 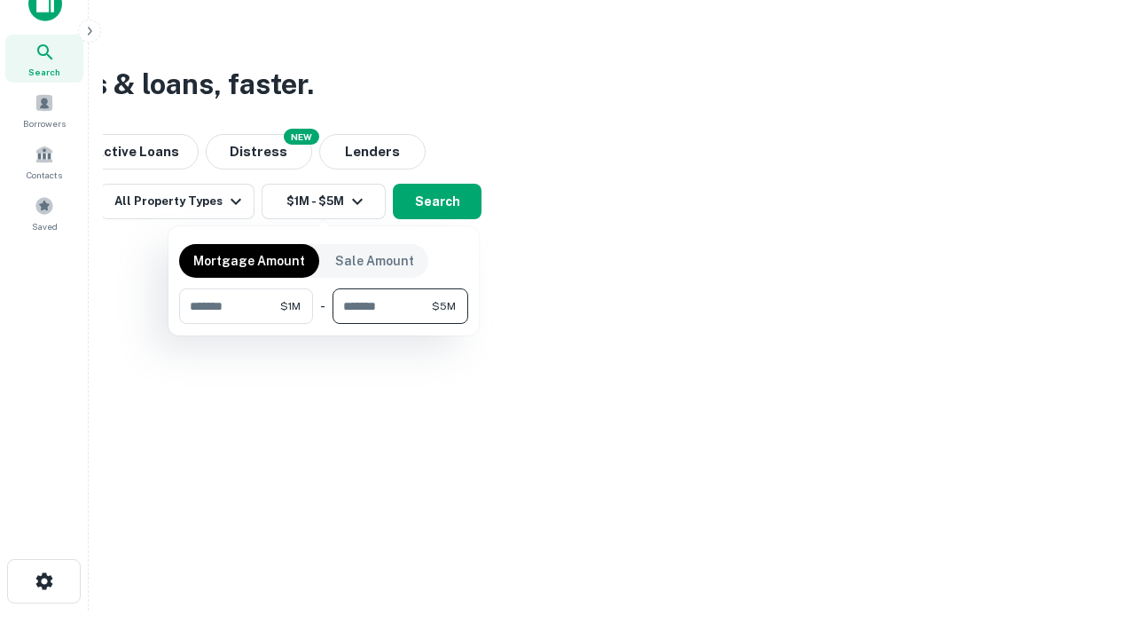 I want to click on span: $1M, so click(x=290, y=306).